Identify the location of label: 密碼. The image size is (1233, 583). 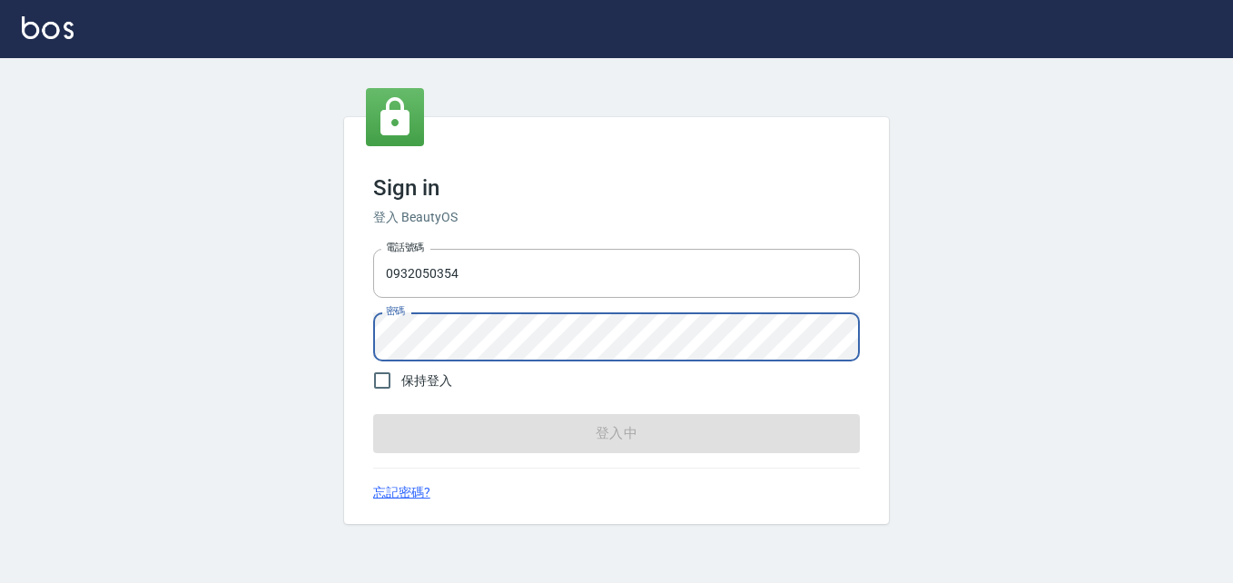
(395, 311).